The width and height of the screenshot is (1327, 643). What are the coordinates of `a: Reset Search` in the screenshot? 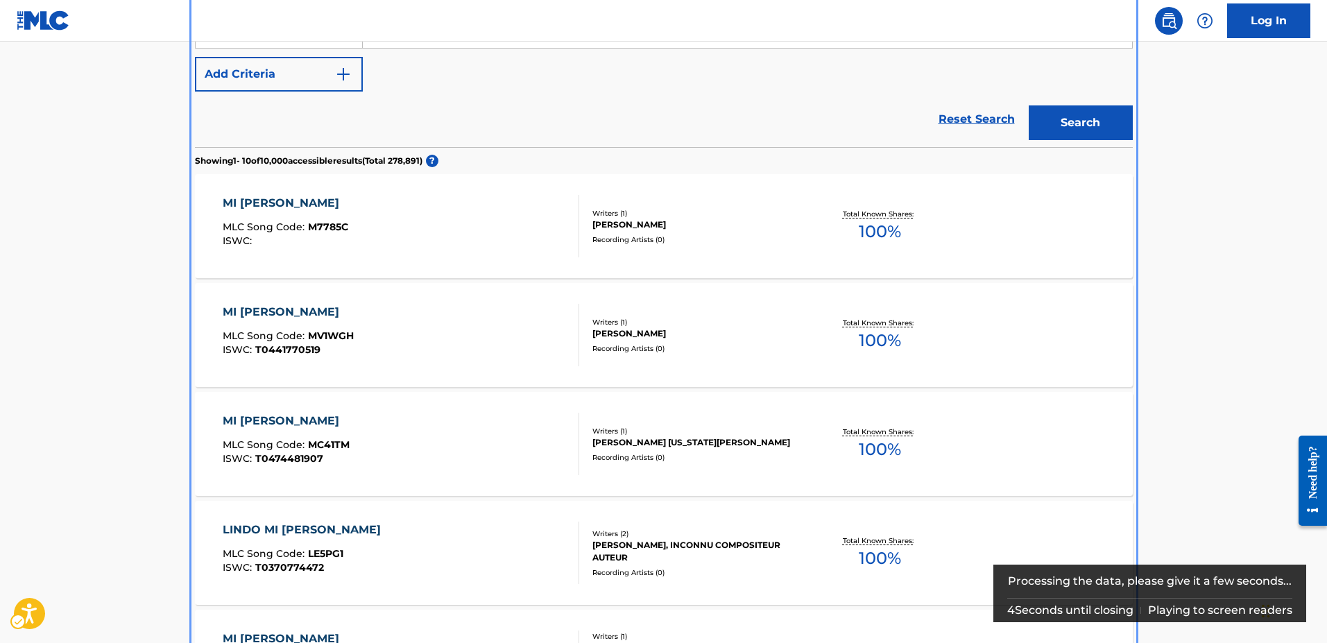 It's located at (977, 119).